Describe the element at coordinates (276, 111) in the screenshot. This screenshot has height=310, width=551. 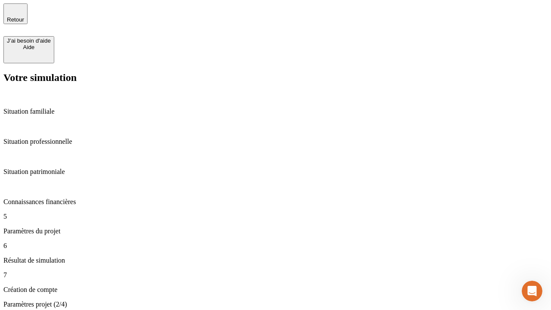
I see `p: Situation familiale` at that location.